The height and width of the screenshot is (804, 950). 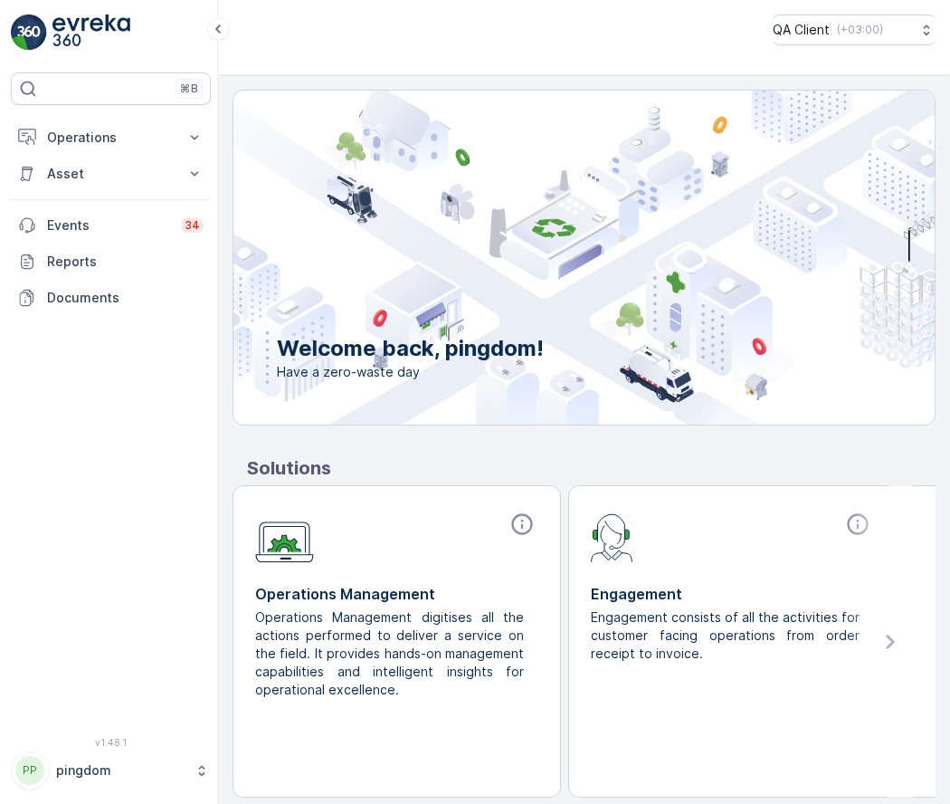 I want to click on a: Events34, so click(x=110, y=225).